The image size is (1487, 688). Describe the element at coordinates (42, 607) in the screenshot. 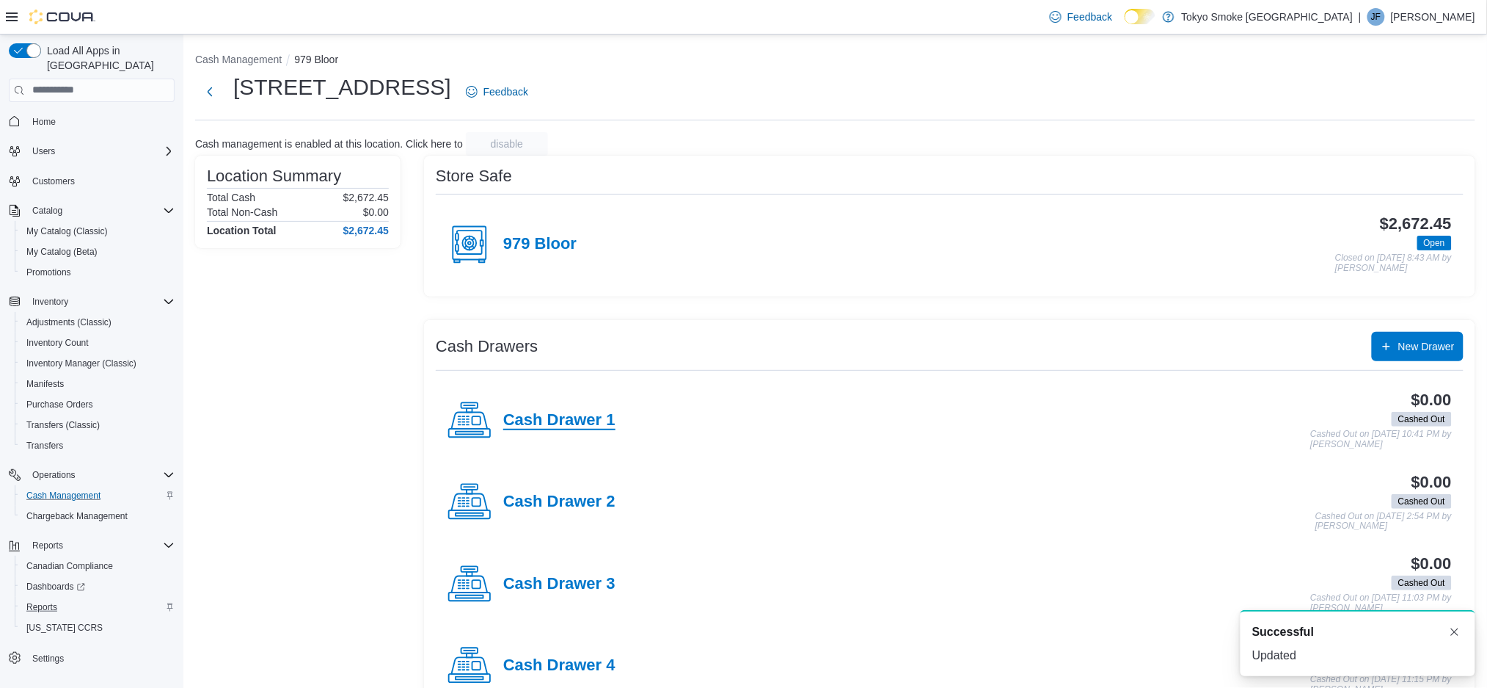

I see `a: Reports` at that location.